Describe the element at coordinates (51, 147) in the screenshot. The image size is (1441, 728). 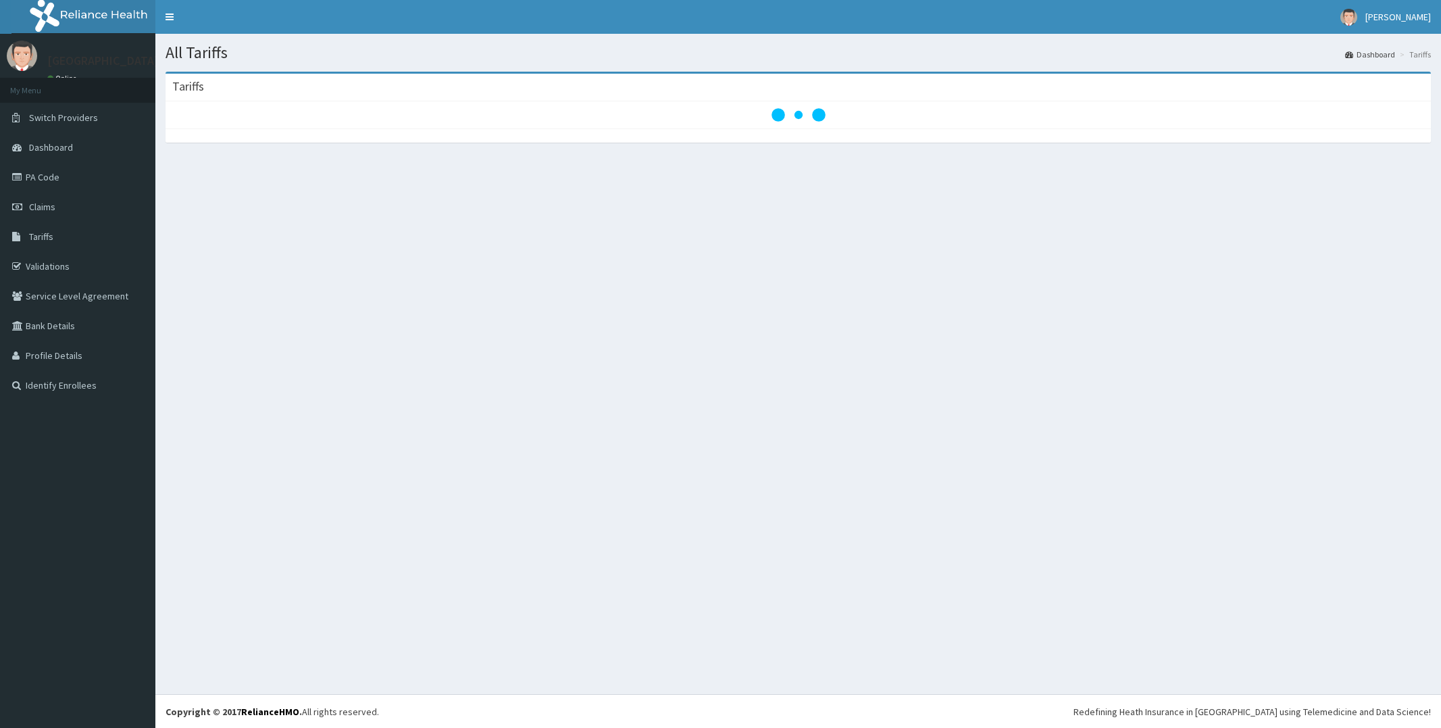
I see `span: Dashboard` at that location.